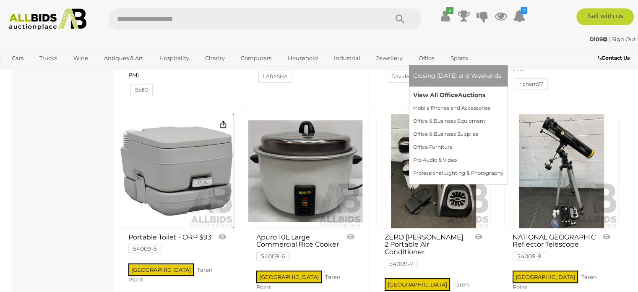 This screenshot has width=638, height=292. I want to click on a: Cars, so click(18, 58).